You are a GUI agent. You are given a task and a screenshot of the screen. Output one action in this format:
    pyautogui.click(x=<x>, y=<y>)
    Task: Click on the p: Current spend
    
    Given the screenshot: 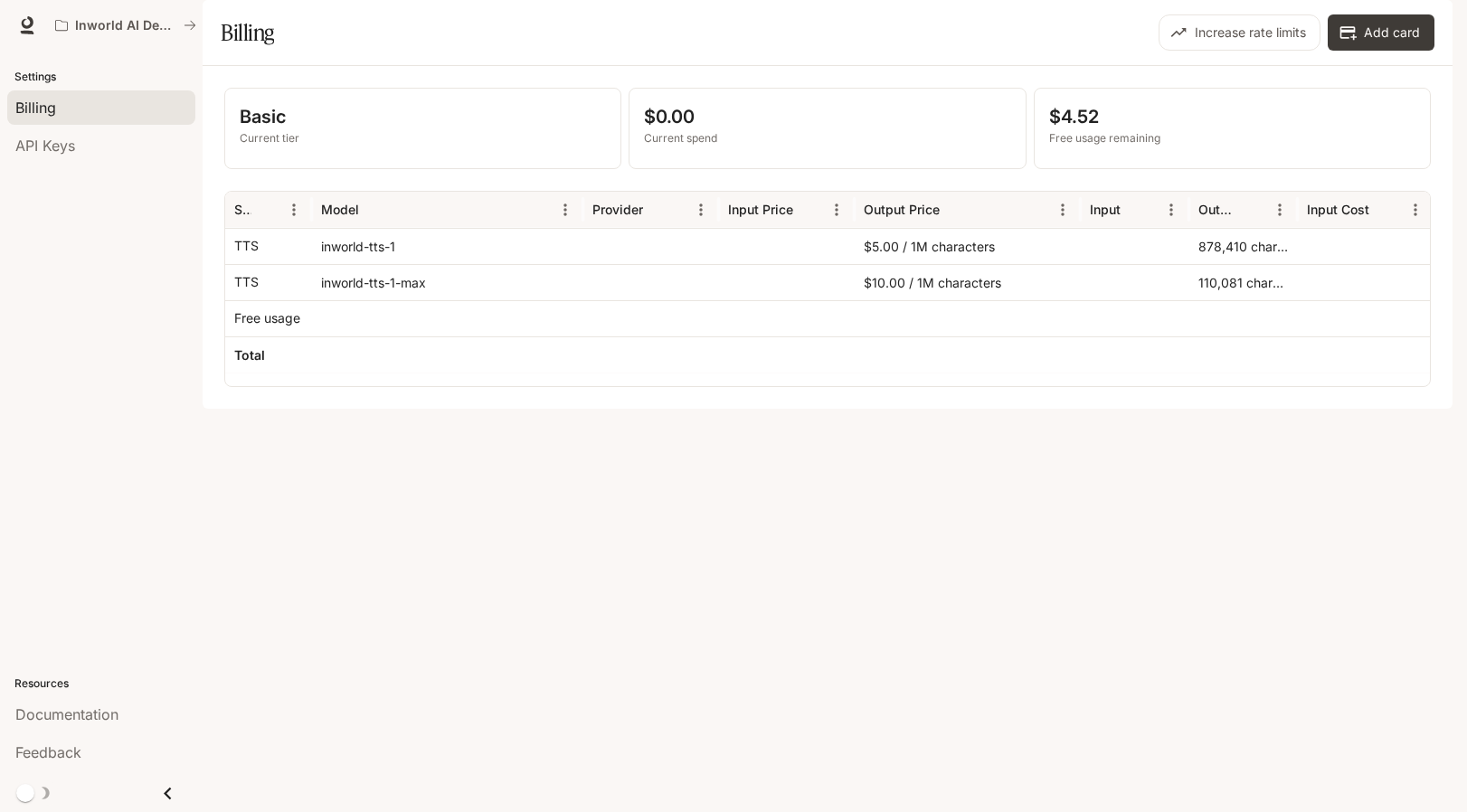 What is the action you would take?
    pyautogui.click(x=827, y=138)
    